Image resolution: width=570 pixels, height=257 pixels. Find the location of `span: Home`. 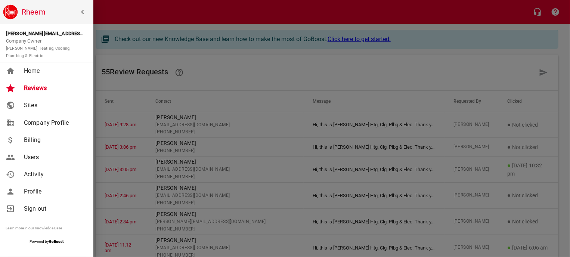

span: Home is located at coordinates (54, 71).